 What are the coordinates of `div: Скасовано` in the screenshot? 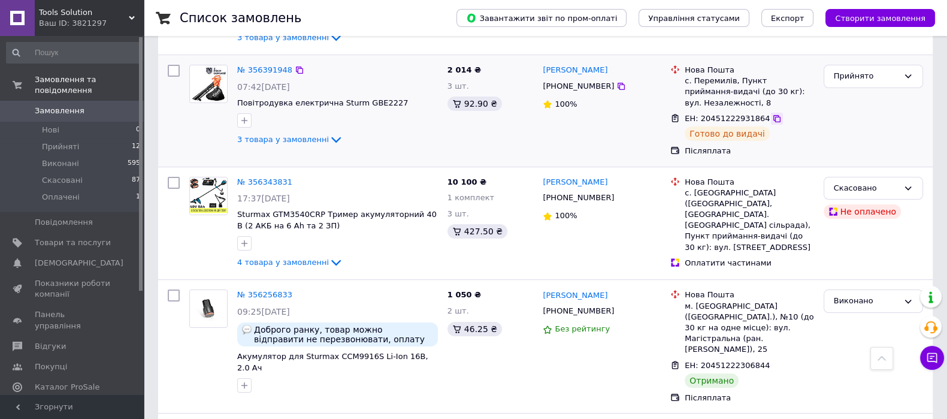 It's located at (866, 188).